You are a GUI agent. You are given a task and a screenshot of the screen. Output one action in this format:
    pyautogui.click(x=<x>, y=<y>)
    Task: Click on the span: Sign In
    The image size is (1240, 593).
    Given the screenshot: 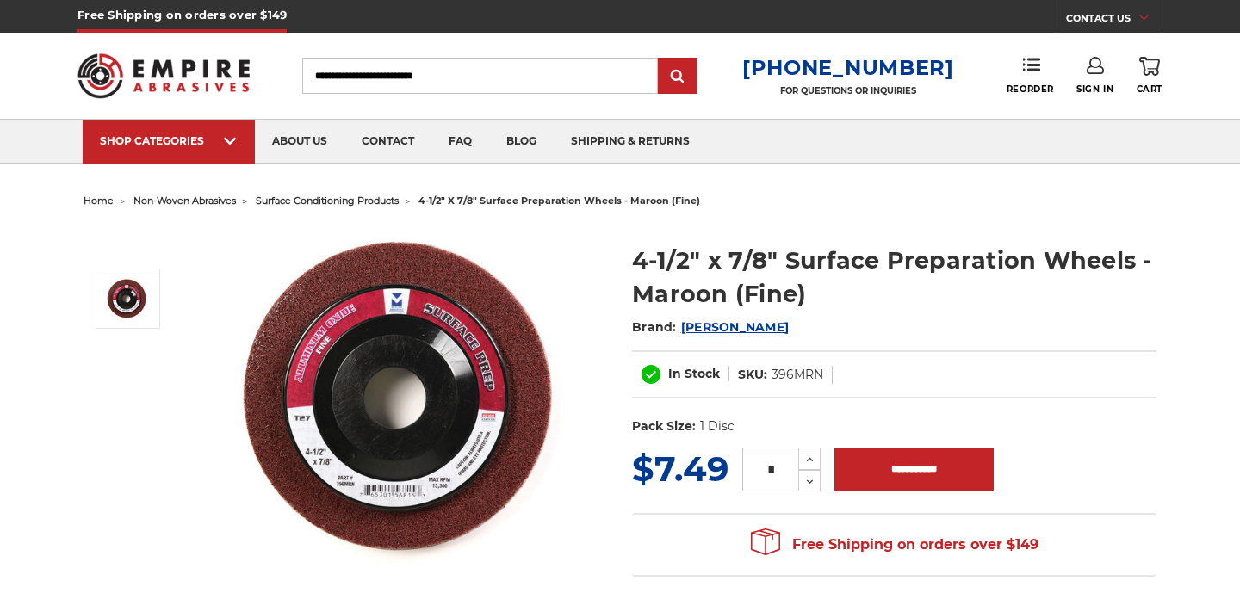 What is the action you would take?
    pyautogui.click(x=1094, y=89)
    